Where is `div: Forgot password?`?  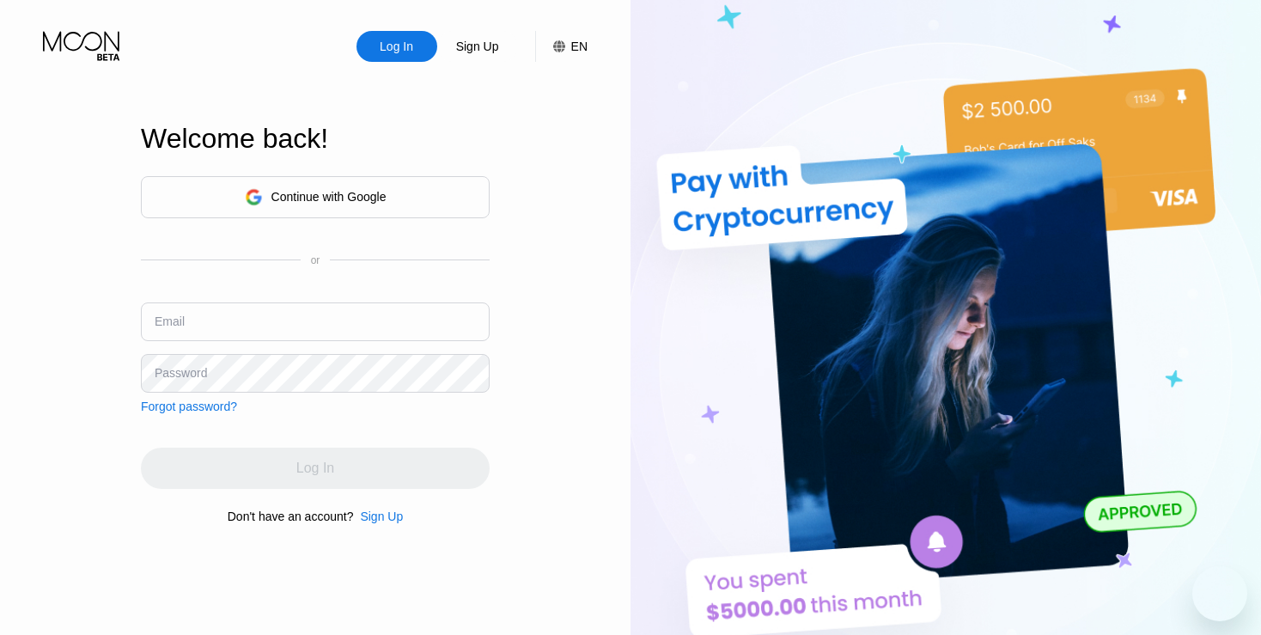 div: Forgot password? is located at coordinates (189, 406).